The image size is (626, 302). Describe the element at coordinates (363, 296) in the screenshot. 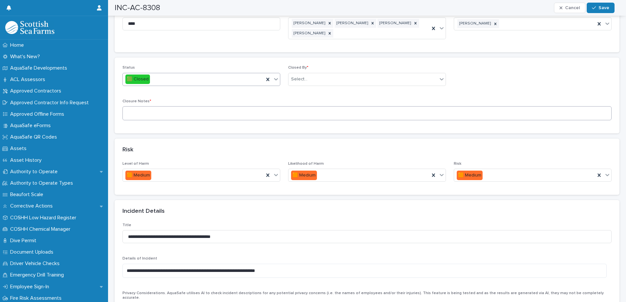

I see `span: Privacy Considerations. AquaSafe utilises AI to check incident descriptions for any potential pri...` at that location.